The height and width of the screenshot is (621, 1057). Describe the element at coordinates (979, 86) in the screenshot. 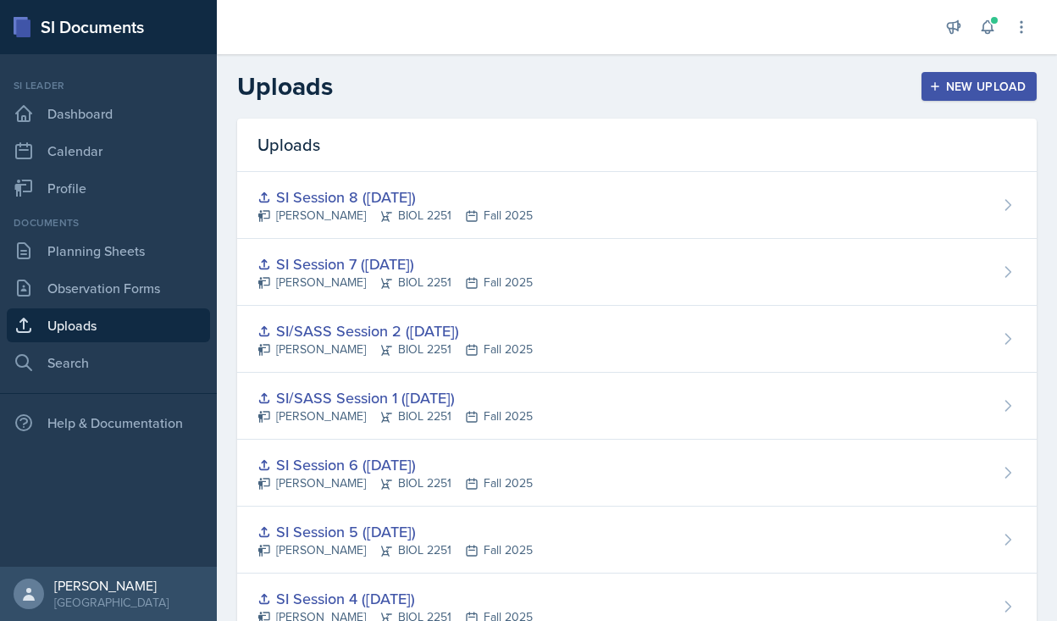

I see `div: New Upload` at that location.